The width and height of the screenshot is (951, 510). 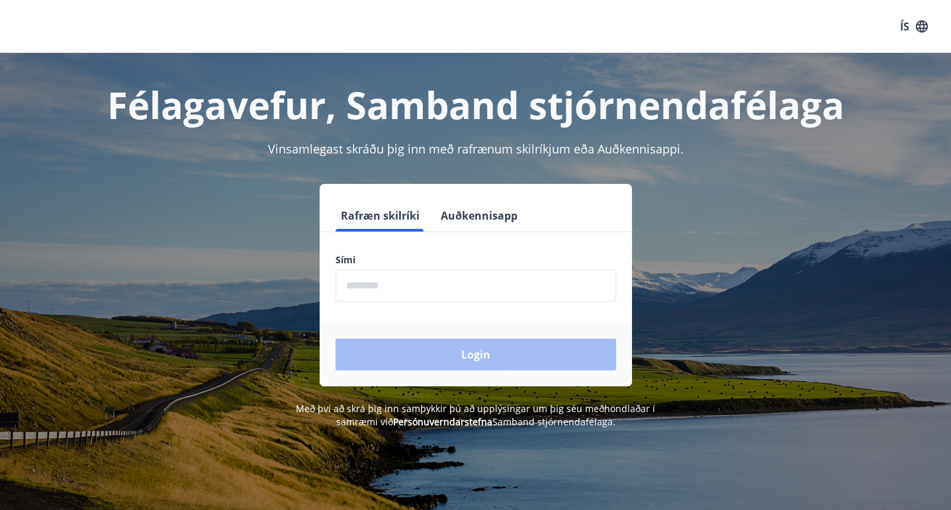 What do you see at coordinates (443, 421) in the screenshot?
I see `a: Persónuverndarstefna` at bounding box center [443, 421].